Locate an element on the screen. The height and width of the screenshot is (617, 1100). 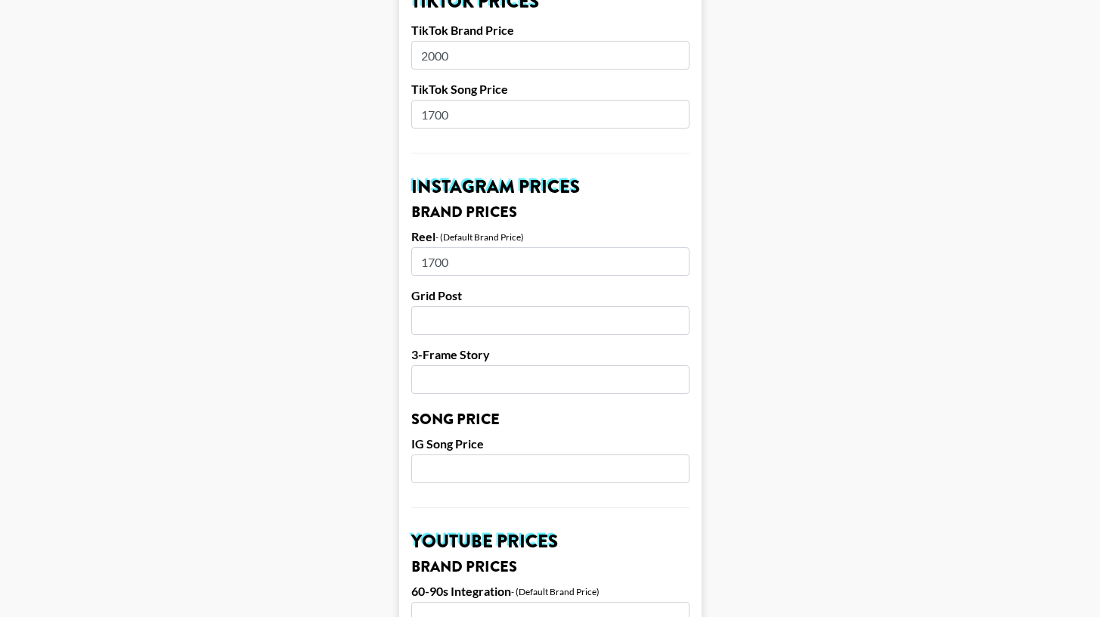
label: TikTok Song Price is located at coordinates (550, 89).